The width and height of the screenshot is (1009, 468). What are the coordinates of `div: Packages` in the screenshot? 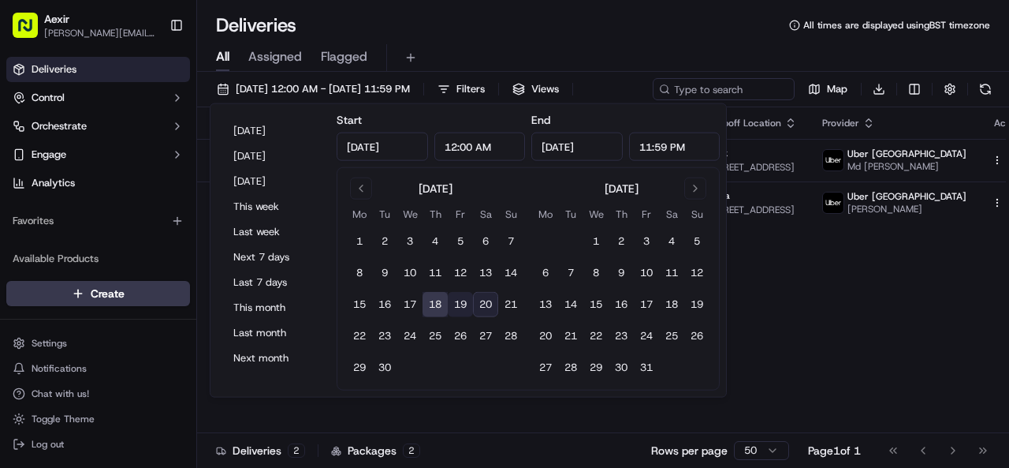 It's located at (375, 450).